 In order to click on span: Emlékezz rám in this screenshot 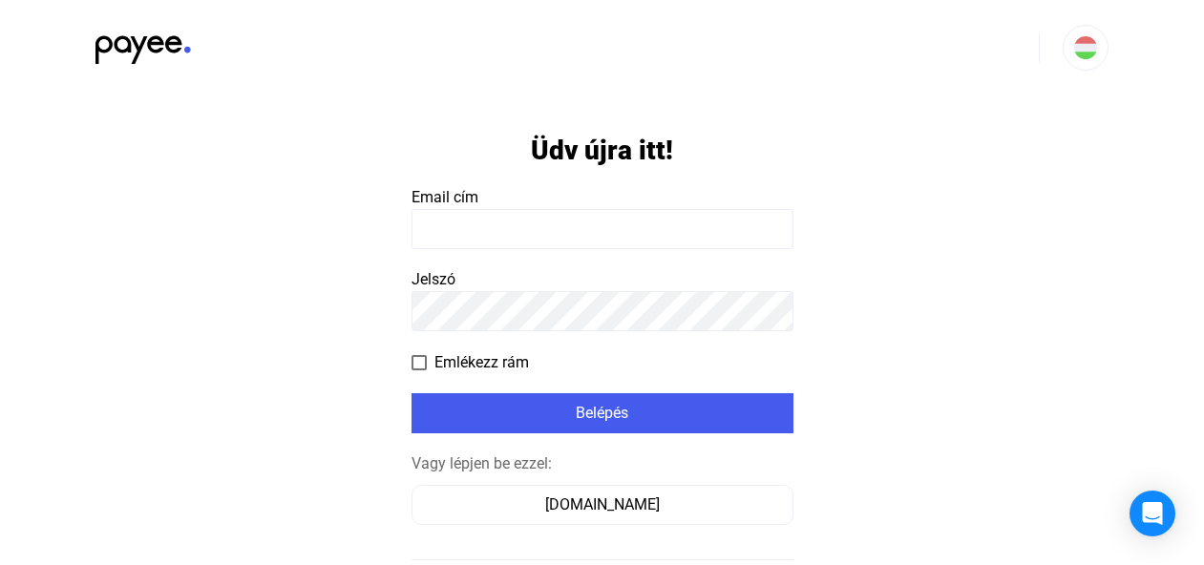, I will do `click(481, 363)`.